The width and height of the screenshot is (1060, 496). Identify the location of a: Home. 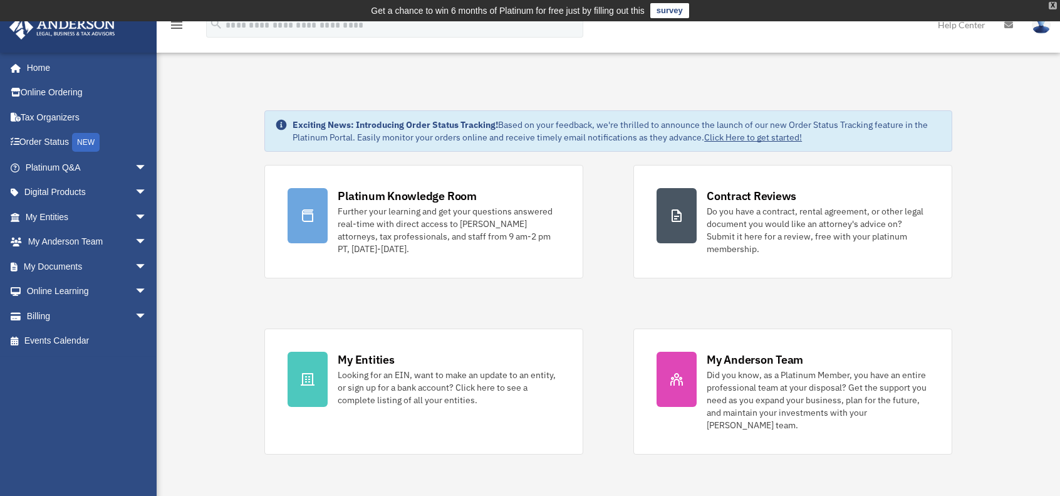
(84, 68).